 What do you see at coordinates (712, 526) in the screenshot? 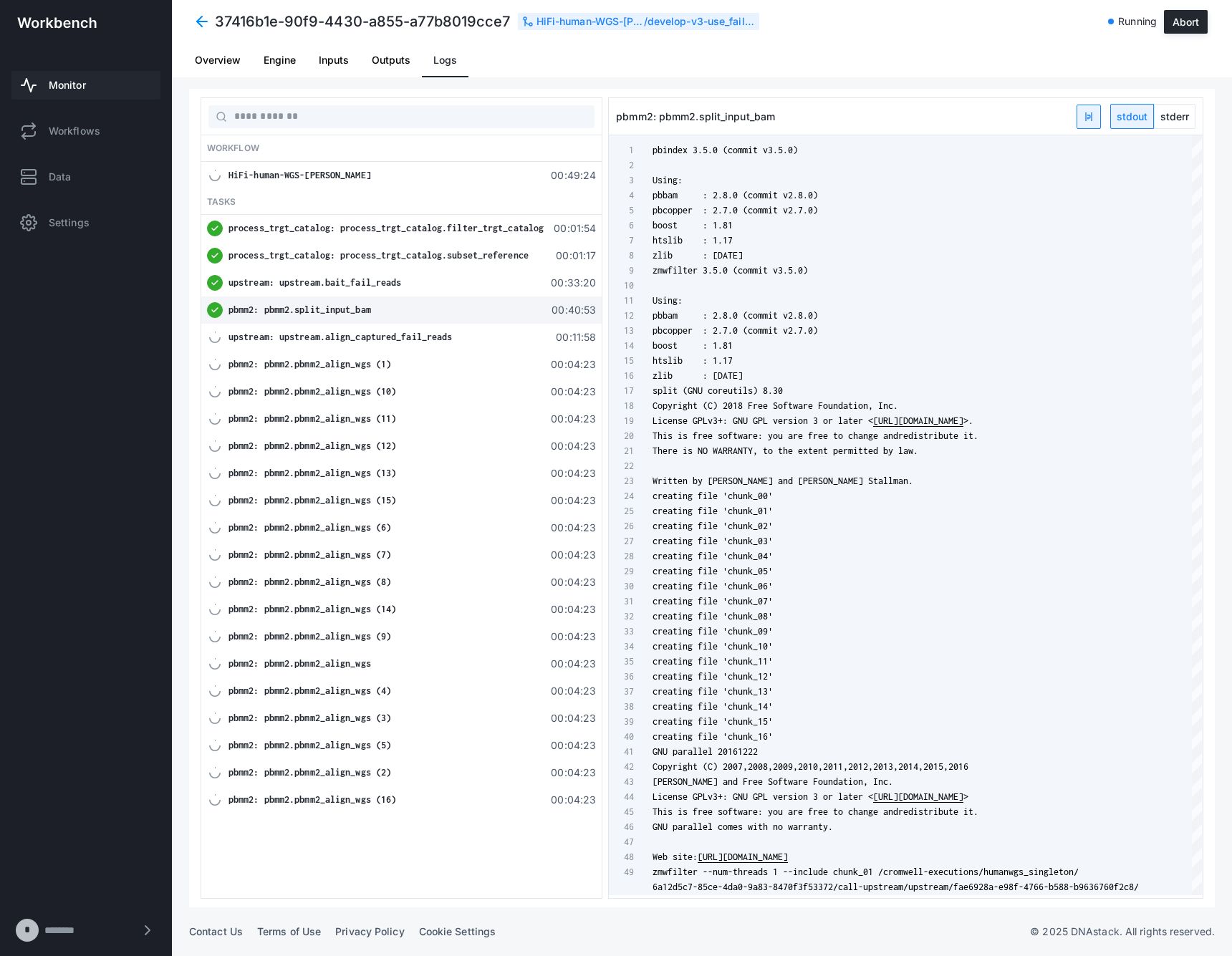
I see `span: creating file 'chunk_02'` at bounding box center [712, 526].